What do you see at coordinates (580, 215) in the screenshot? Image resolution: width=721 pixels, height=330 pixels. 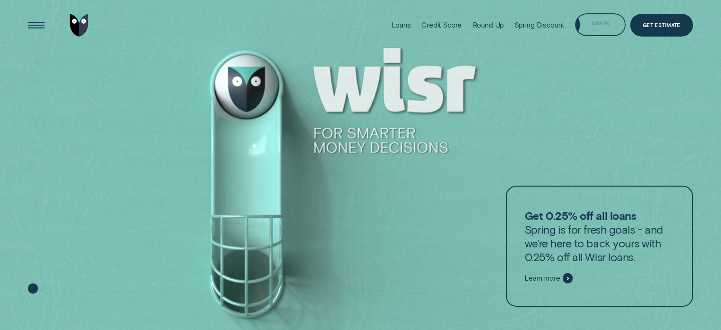 I see `strong: Get 0.25% off all loans` at bounding box center [580, 215].